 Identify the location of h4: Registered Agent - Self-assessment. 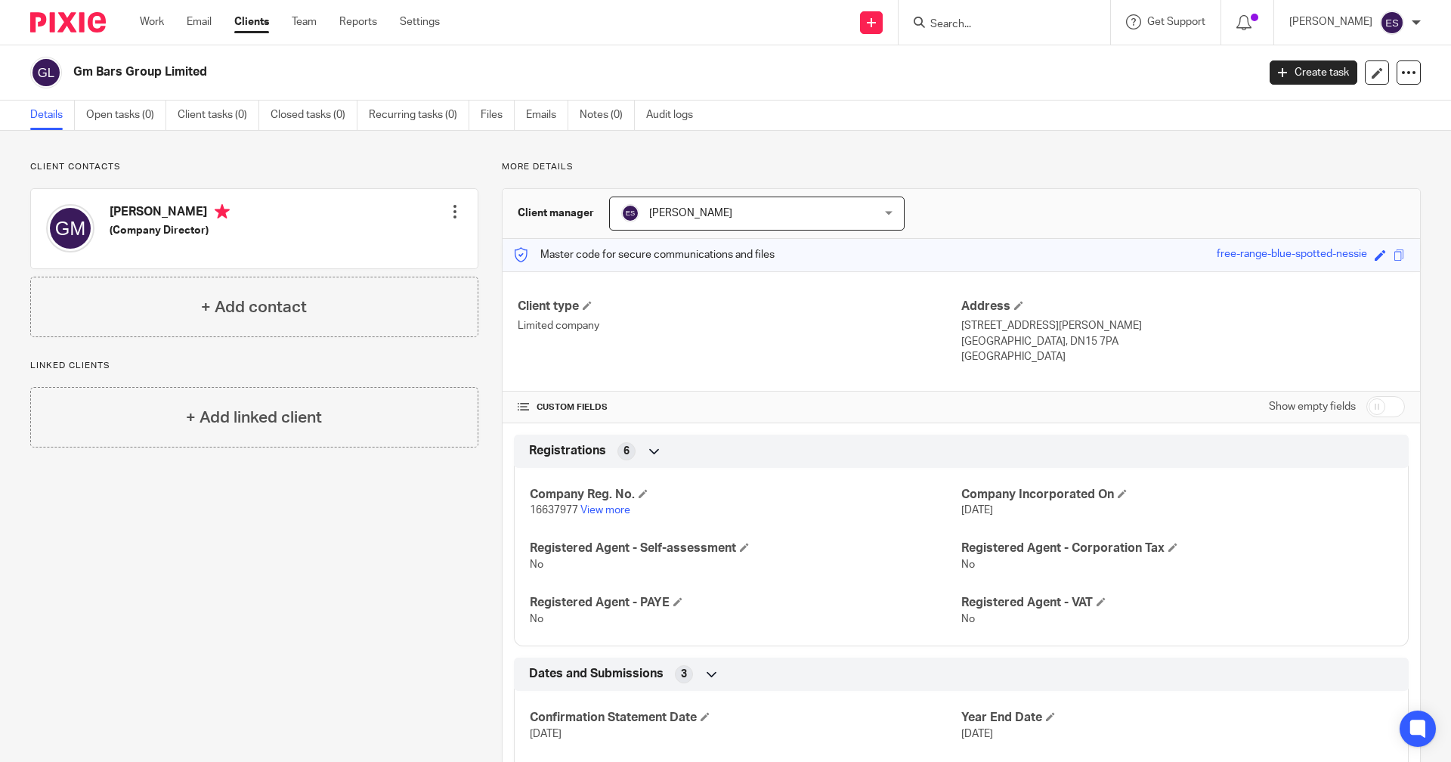
(745, 548).